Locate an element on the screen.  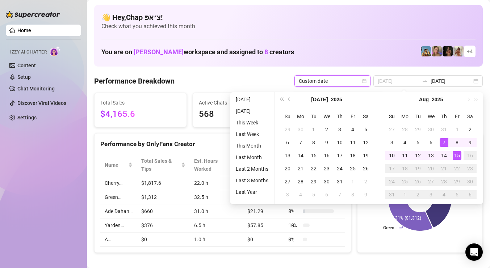
div: Est. Hours Worked is located at coordinates (214, 165).